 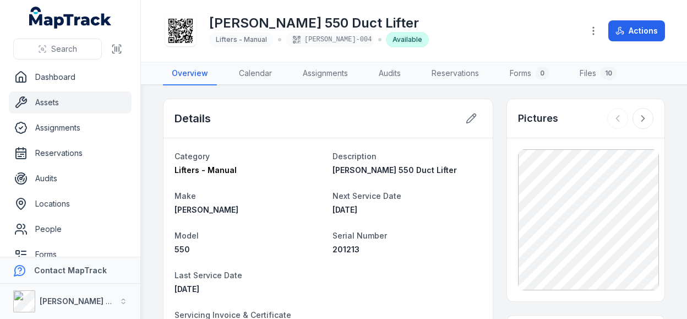 I want to click on span: 550, so click(x=182, y=249).